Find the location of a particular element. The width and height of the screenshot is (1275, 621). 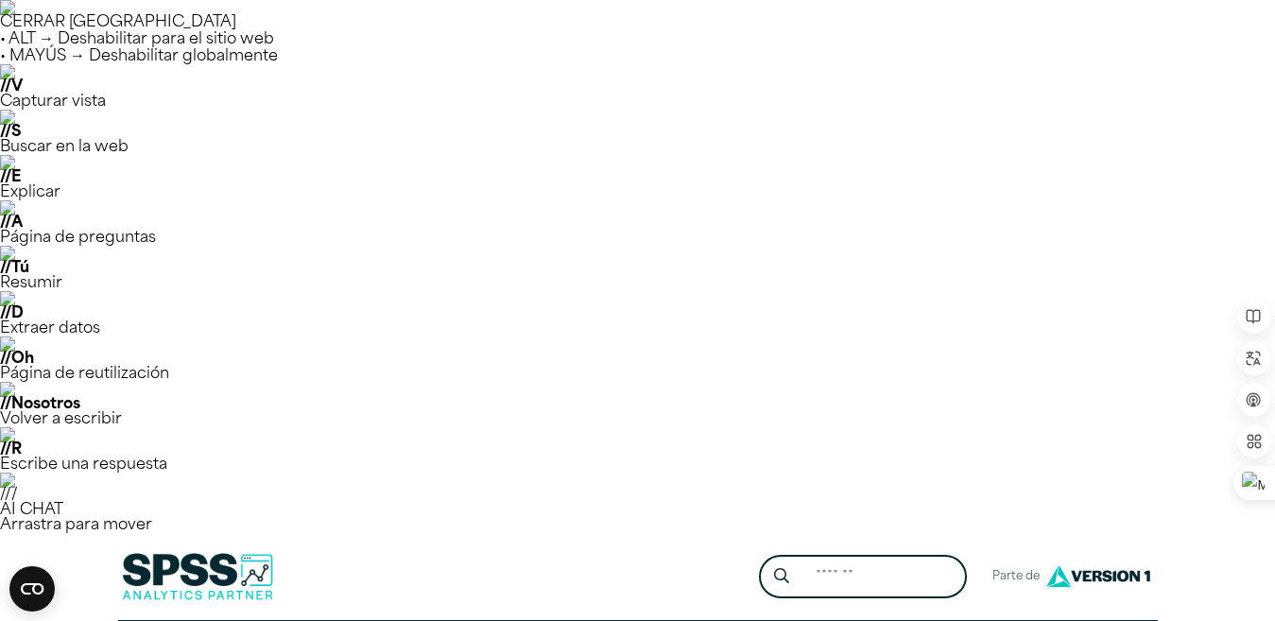

font: A is located at coordinates (17, 223).